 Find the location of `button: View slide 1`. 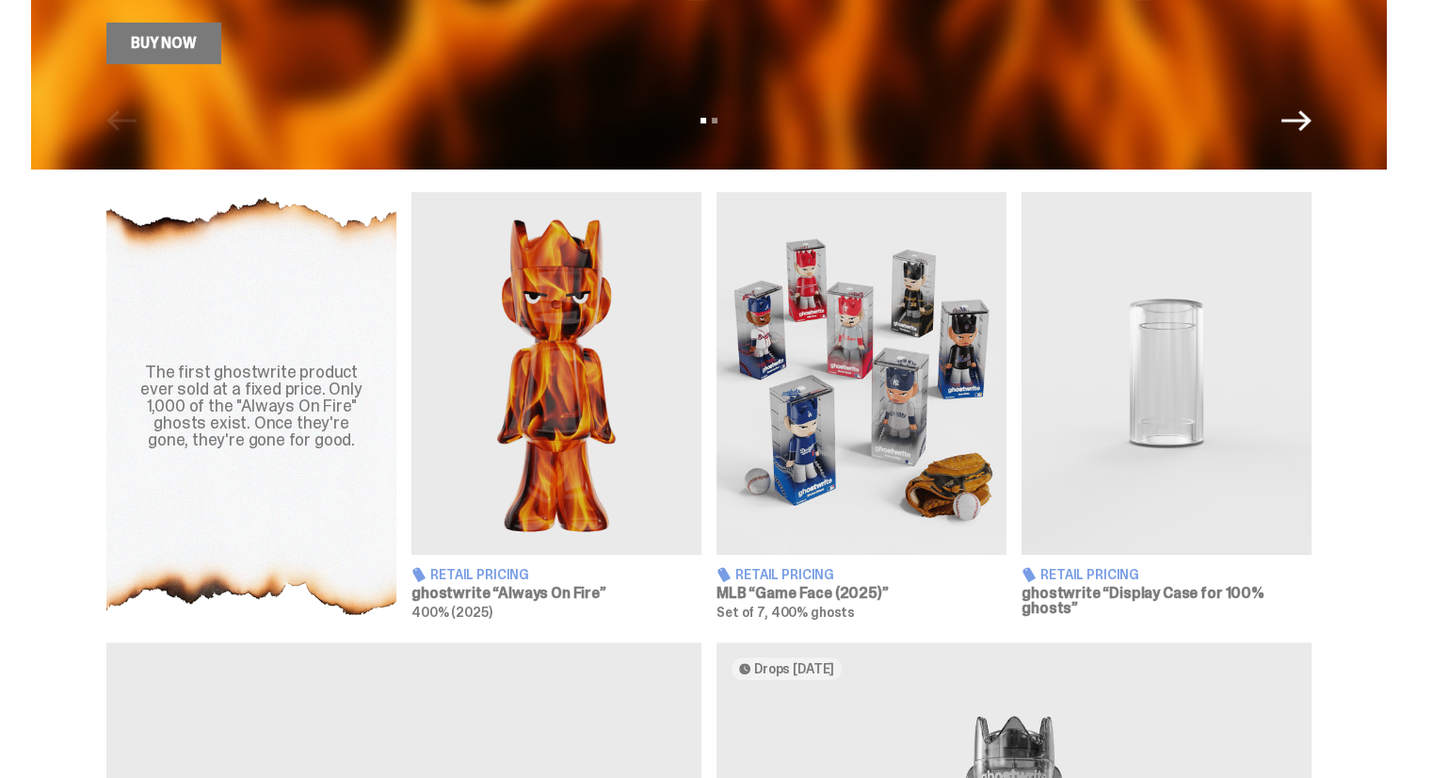

button: View slide 1 is located at coordinates (703, 121).